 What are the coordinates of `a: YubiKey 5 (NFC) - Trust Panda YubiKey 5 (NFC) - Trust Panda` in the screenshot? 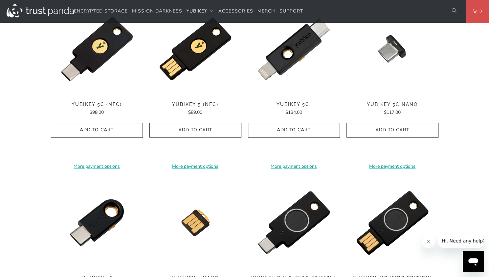 It's located at (196, 49).